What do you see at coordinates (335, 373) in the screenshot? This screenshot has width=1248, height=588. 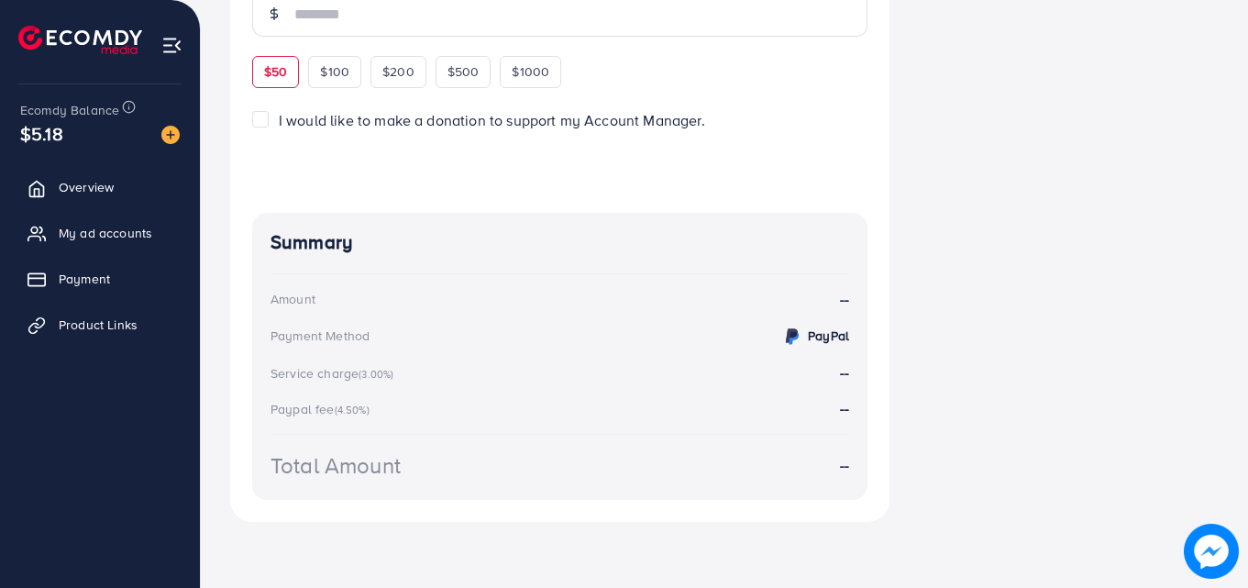 I see `div: Service charge` at bounding box center [335, 373].